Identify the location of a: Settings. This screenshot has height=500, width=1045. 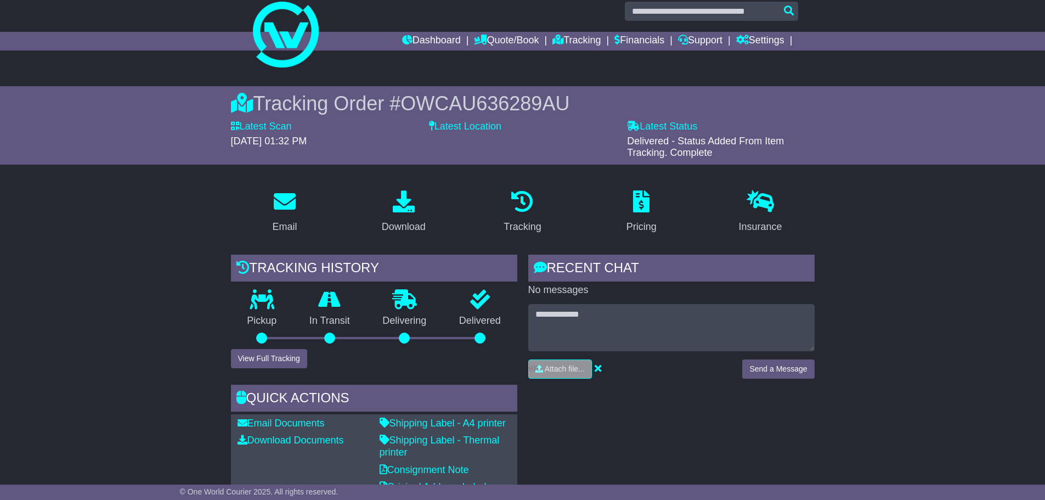
(760, 41).